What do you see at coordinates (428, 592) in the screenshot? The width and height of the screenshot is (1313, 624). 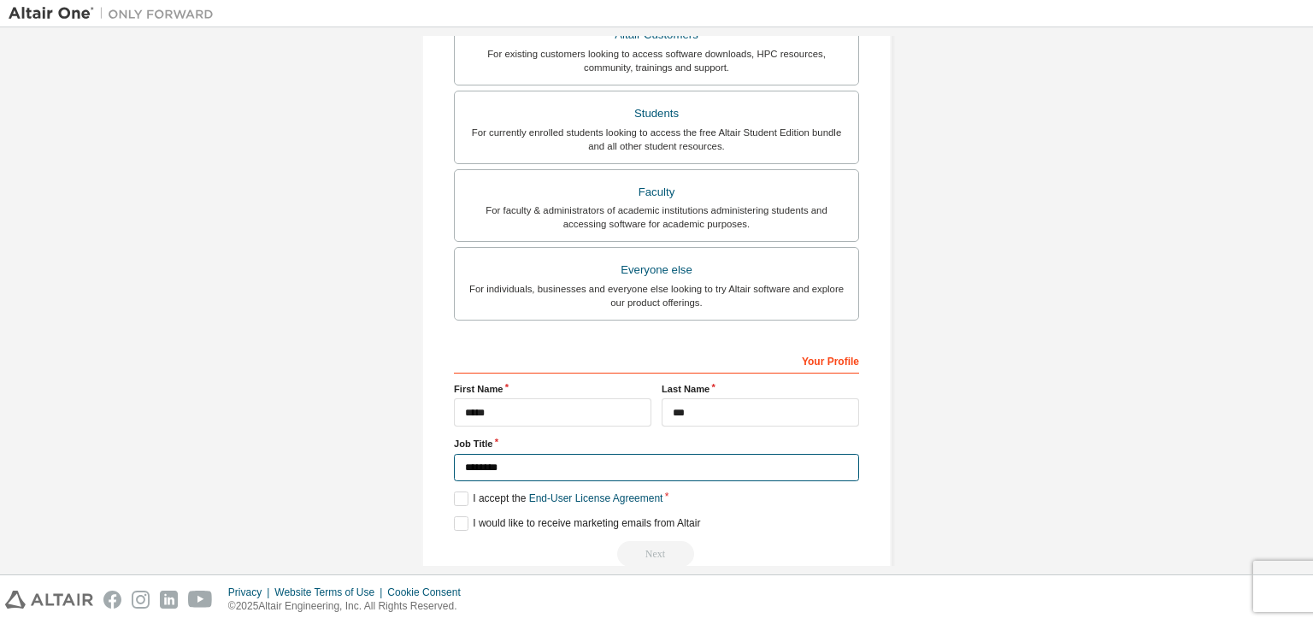 I see `div: Cookie Consent` at bounding box center [428, 592].